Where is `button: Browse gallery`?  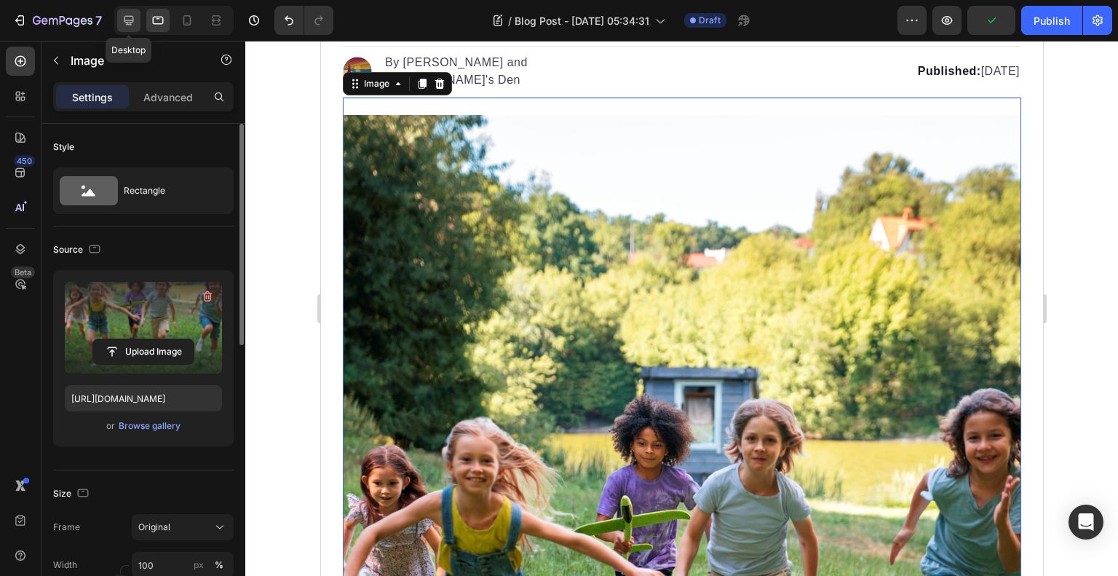 button: Browse gallery is located at coordinates (149, 426).